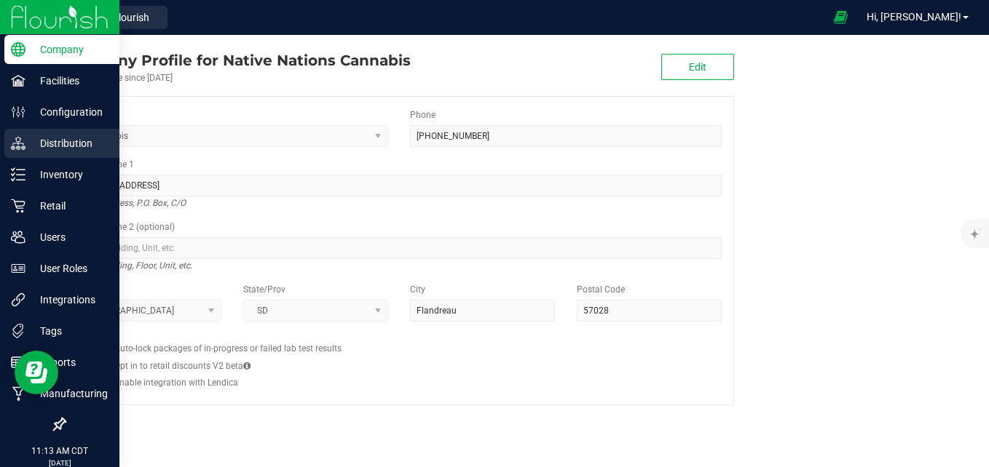 This screenshot has height=467, width=989. I want to click on input: Postal Code, so click(649, 311).